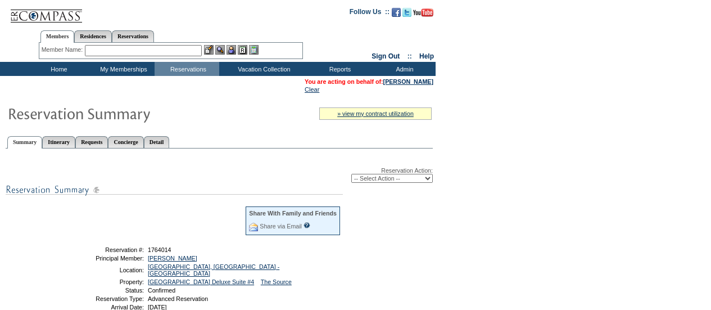  What do you see at coordinates (161, 290) in the screenshot?
I see `span: Confirmed` at bounding box center [161, 290].